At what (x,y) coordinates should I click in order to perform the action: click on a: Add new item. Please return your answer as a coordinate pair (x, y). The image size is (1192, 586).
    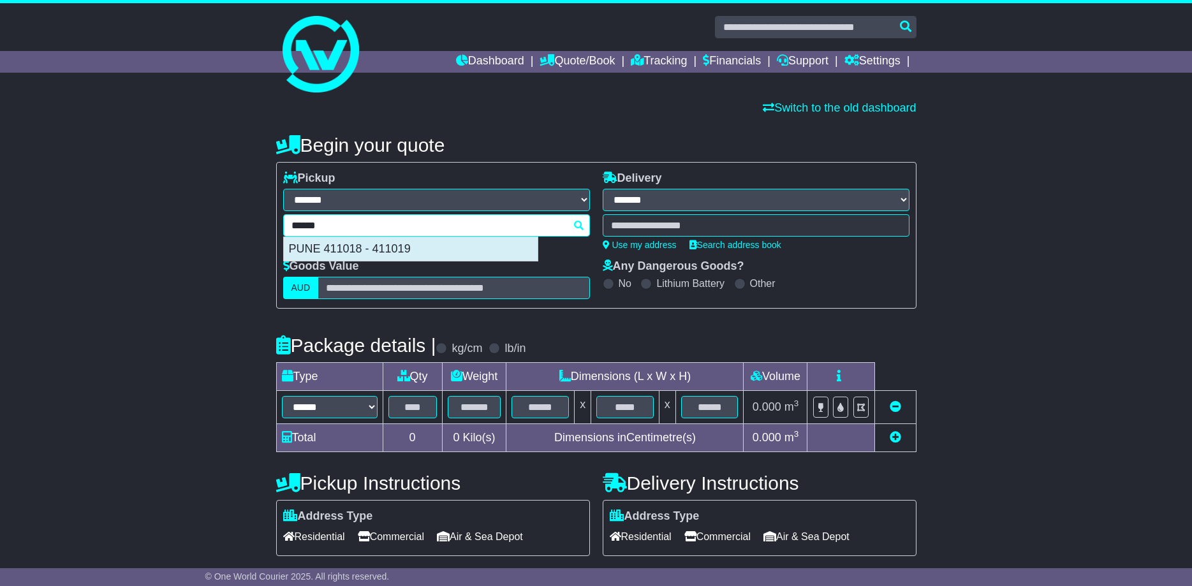
    Looking at the image, I should click on (895, 437).